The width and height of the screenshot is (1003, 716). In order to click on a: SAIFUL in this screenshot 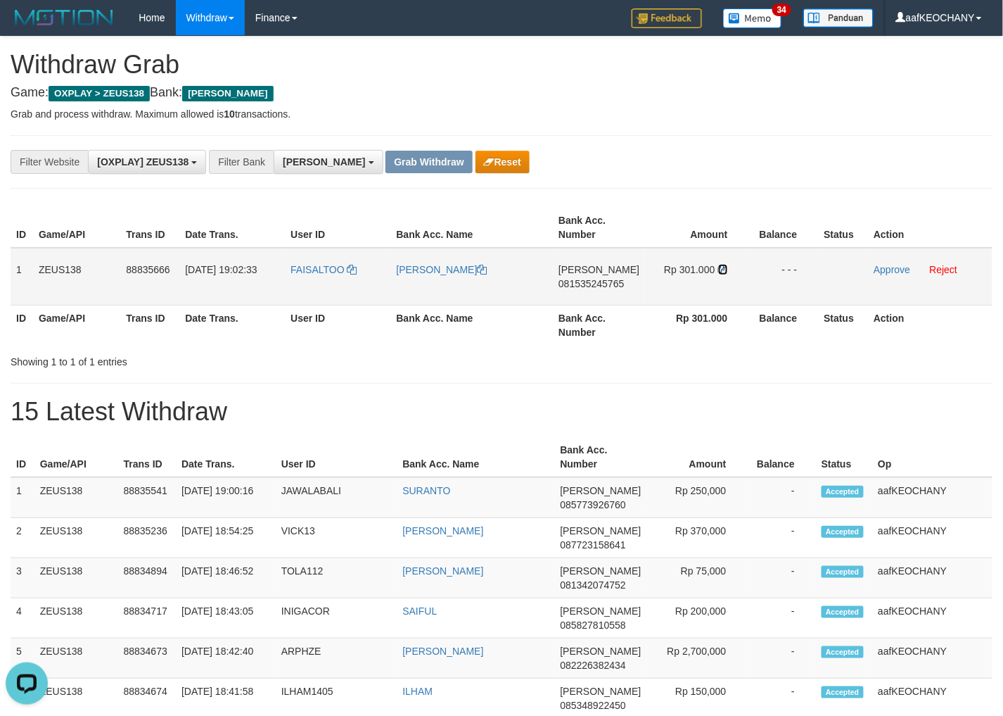, I will do `click(419, 611)`.